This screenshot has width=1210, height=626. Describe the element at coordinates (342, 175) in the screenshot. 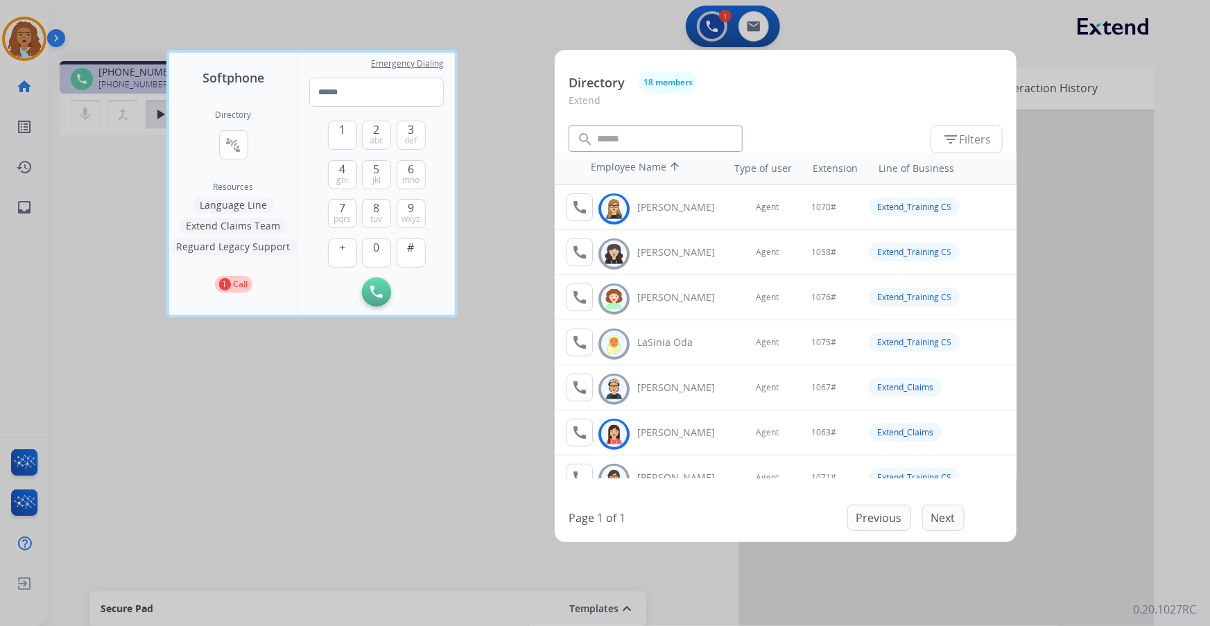

I see `button: 4ghi` at that location.